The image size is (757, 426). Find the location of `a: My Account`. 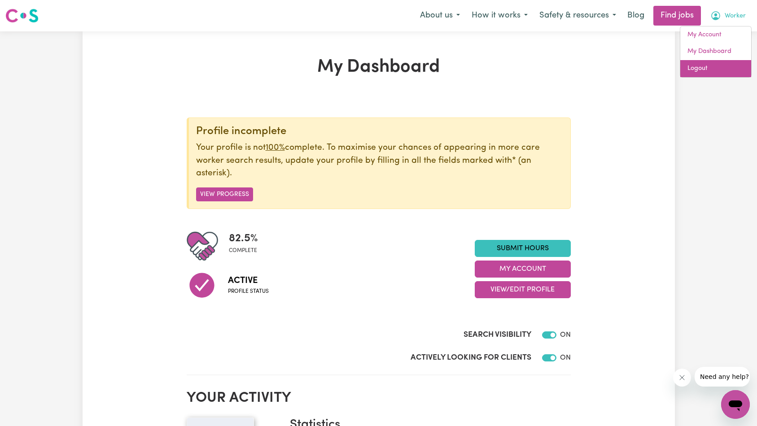

a: My Account is located at coordinates (716, 35).